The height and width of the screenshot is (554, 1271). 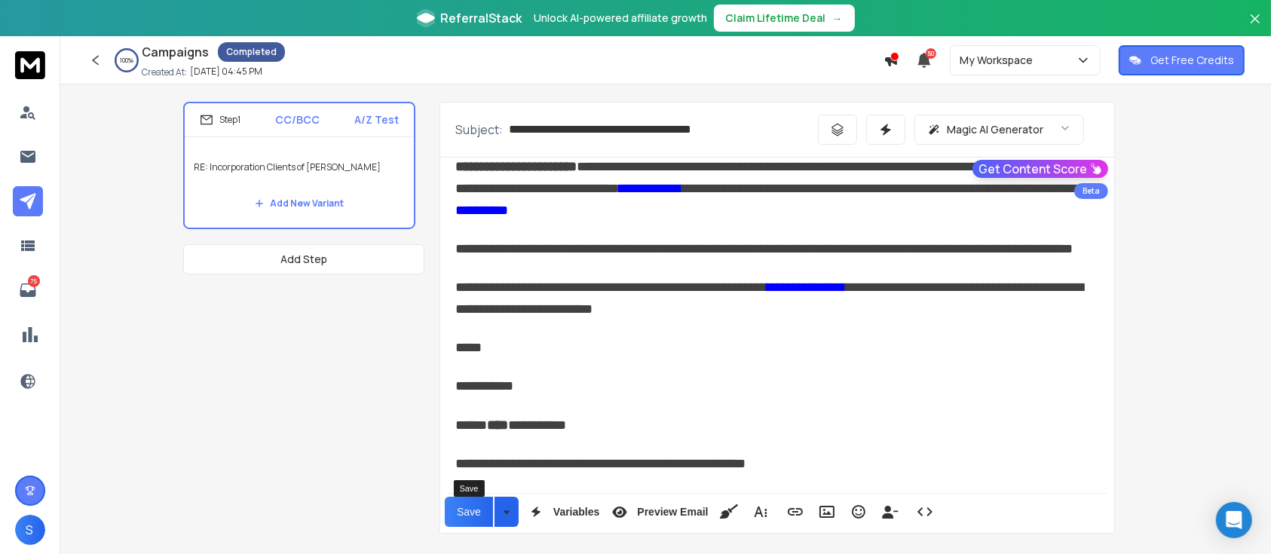 What do you see at coordinates (30, 530) in the screenshot?
I see `button: S` at bounding box center [30, 530].